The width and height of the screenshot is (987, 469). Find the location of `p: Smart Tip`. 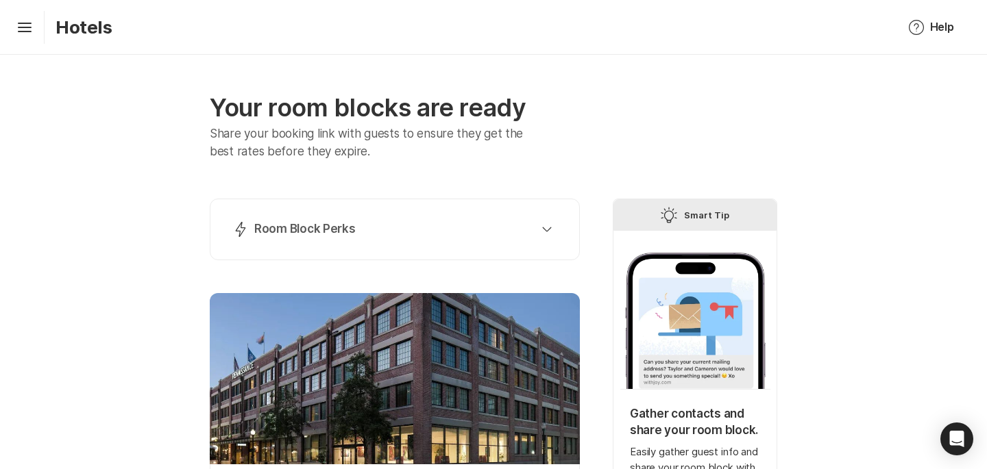

p: Smart Tip is located at coordinates (706, 215).